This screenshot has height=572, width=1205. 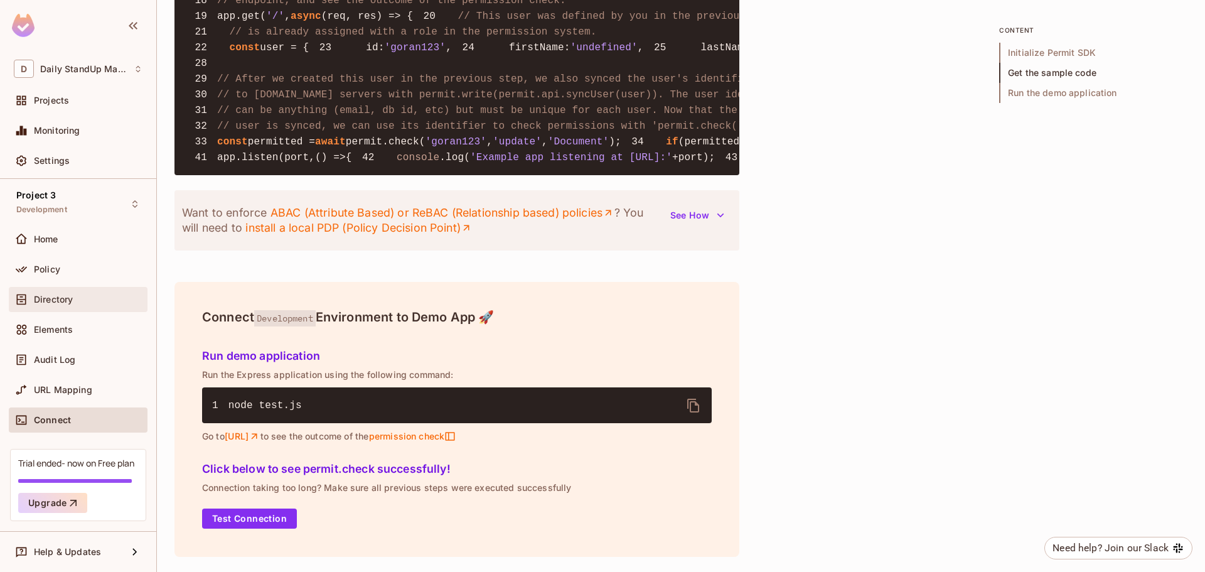 What do you see at coordinates (265, 406) in the screenshot?
I see `span: node test.js` at bounding box center [265, 406].